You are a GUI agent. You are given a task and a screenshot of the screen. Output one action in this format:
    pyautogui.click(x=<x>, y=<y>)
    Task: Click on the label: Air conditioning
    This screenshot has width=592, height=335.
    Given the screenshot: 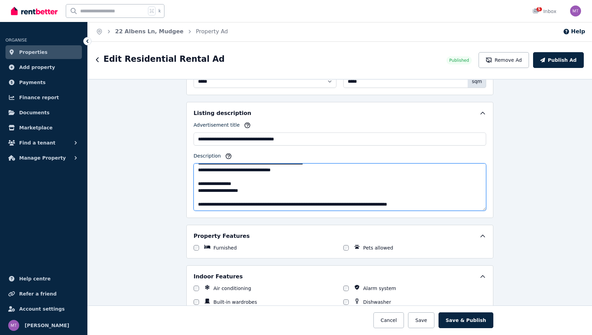 What is the action you would take?
    pyautogui.click(x=232, y=288)
    